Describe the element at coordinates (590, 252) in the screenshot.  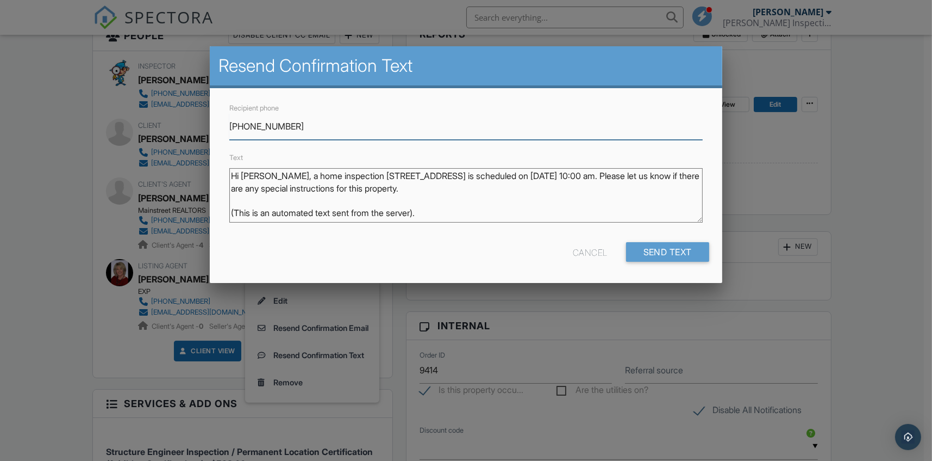
I see `div: Cancel` at that location.